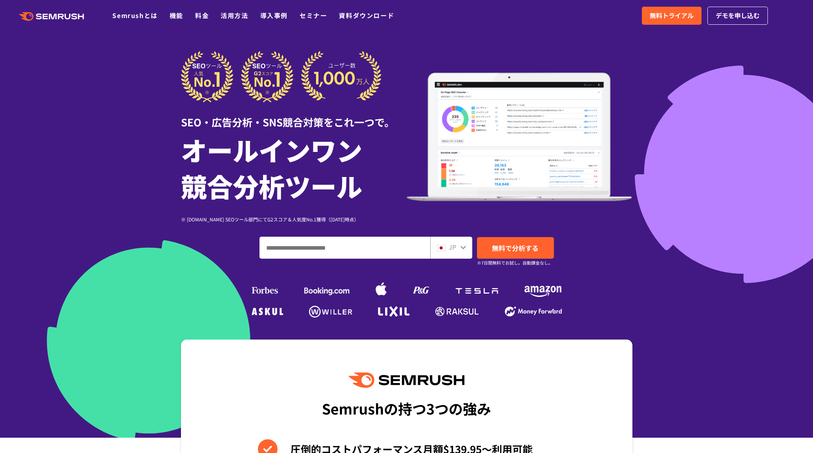  I want to click on small: ※7日間無料でお試し。自動課金なし。, so click(515, 263).